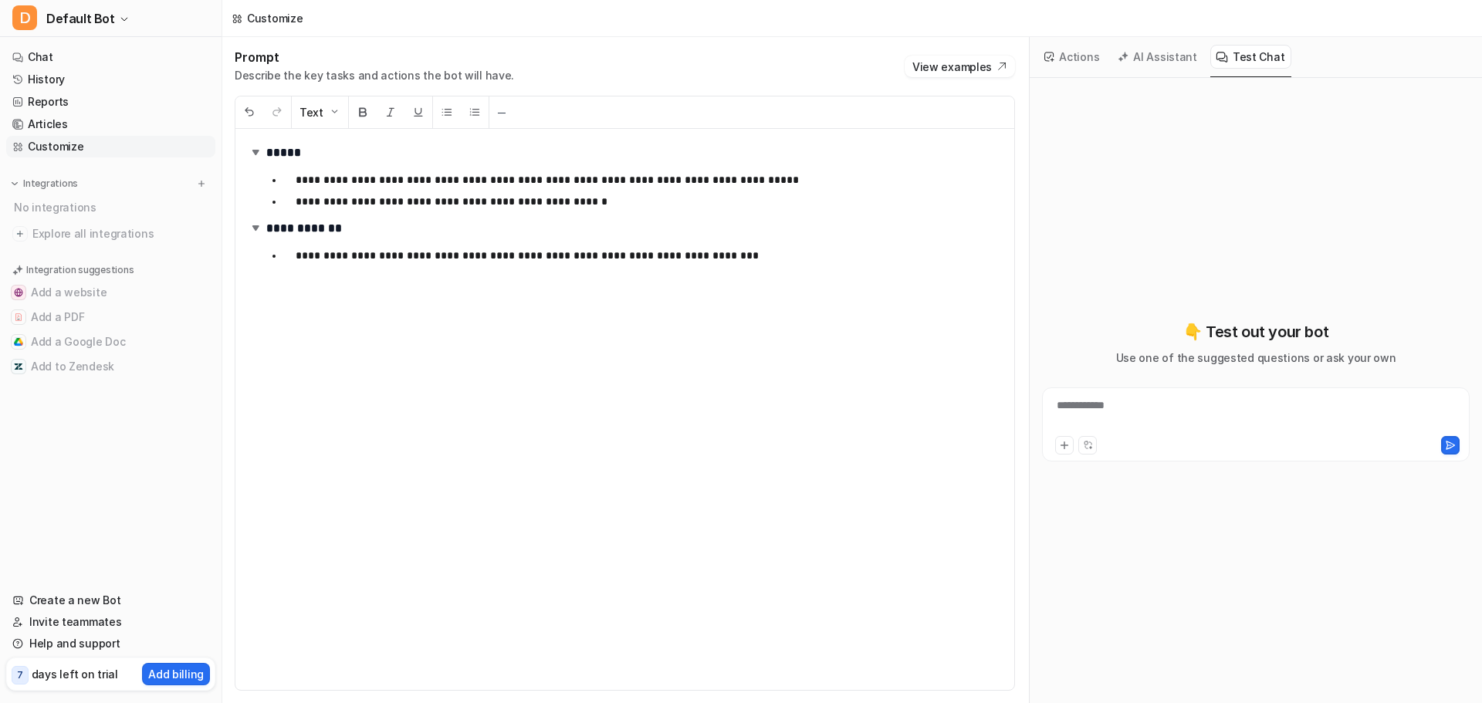 This screenshot has height=703, width=1482. Describe the element at coordinates (475, 112) in the screenshot. I see `button: Ordered List` at that location.